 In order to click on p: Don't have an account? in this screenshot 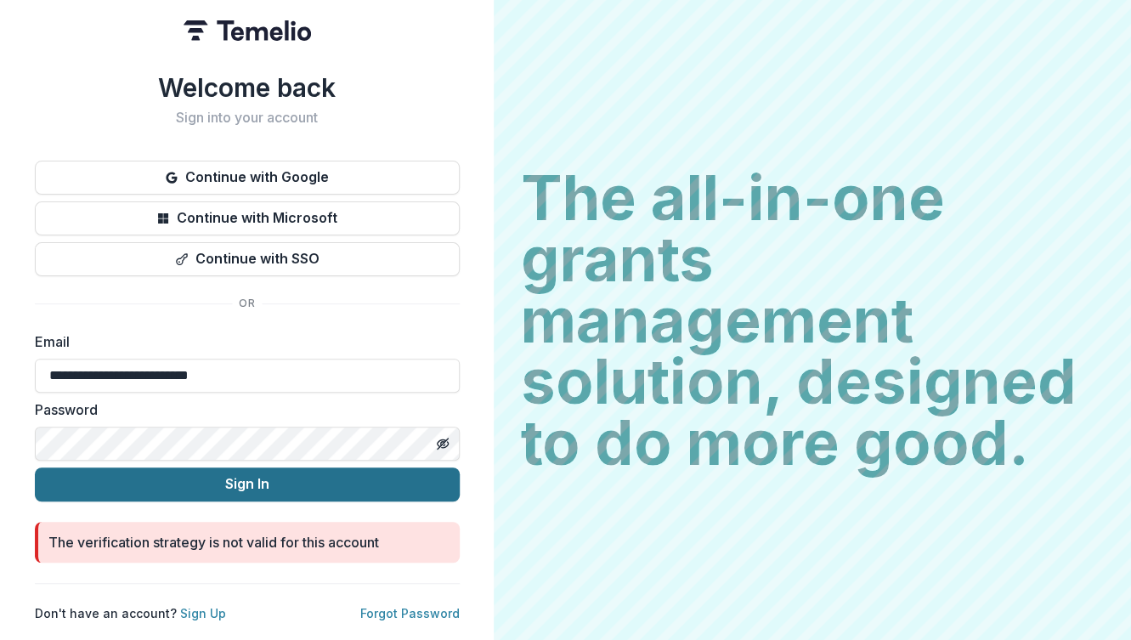, I will do `click(130, 613)`.